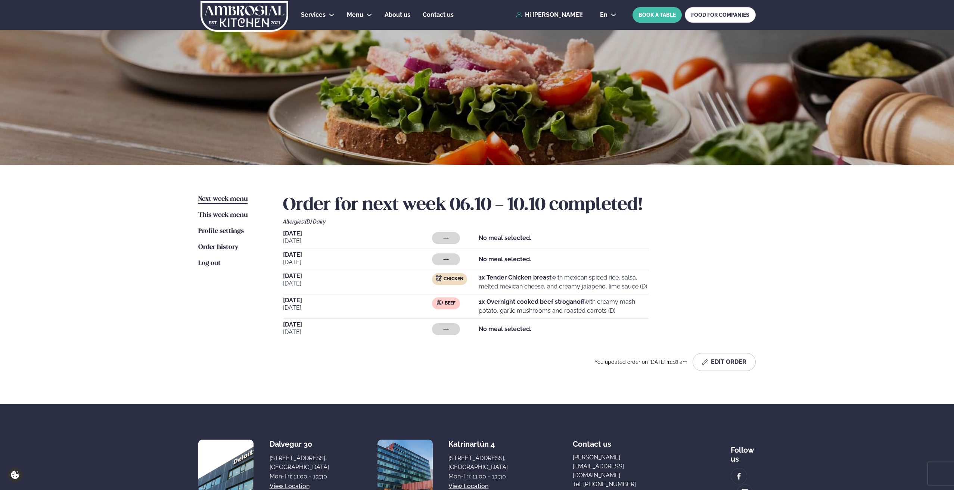 Image resolution: width=954 pixels, height=490 pixels. I want to click on p: with mexican spiced rice, salsa, melted mexican cheese, and creamy jalapeno, lime sauce (D), so click(564, 282).